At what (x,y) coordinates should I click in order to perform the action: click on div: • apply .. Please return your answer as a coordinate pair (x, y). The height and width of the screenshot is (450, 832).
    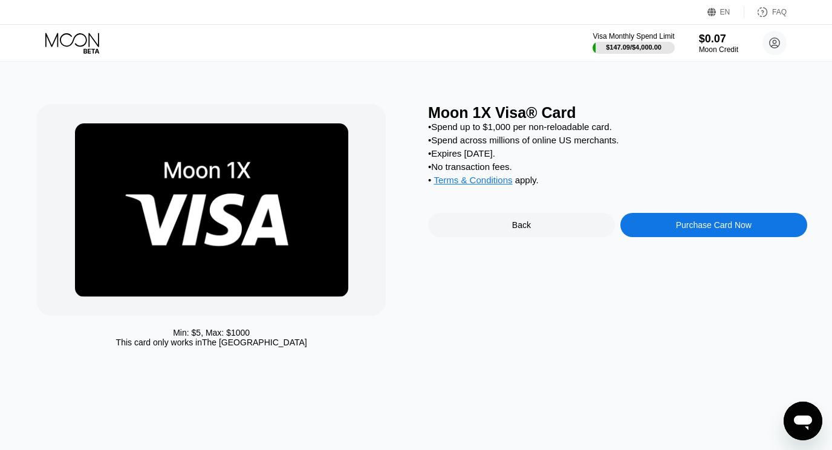
    Looking at the image, I should click on (617, 181).